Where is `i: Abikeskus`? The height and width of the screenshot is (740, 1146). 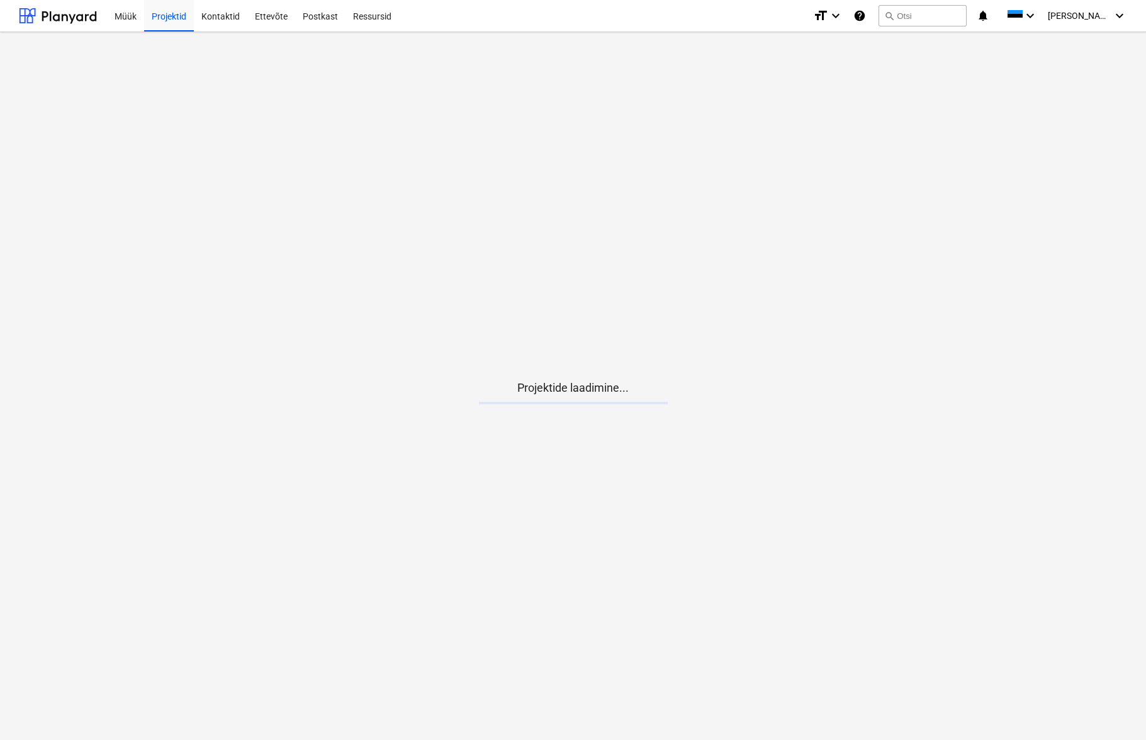
i: Abikeskus is located at coordinates (860, 16).